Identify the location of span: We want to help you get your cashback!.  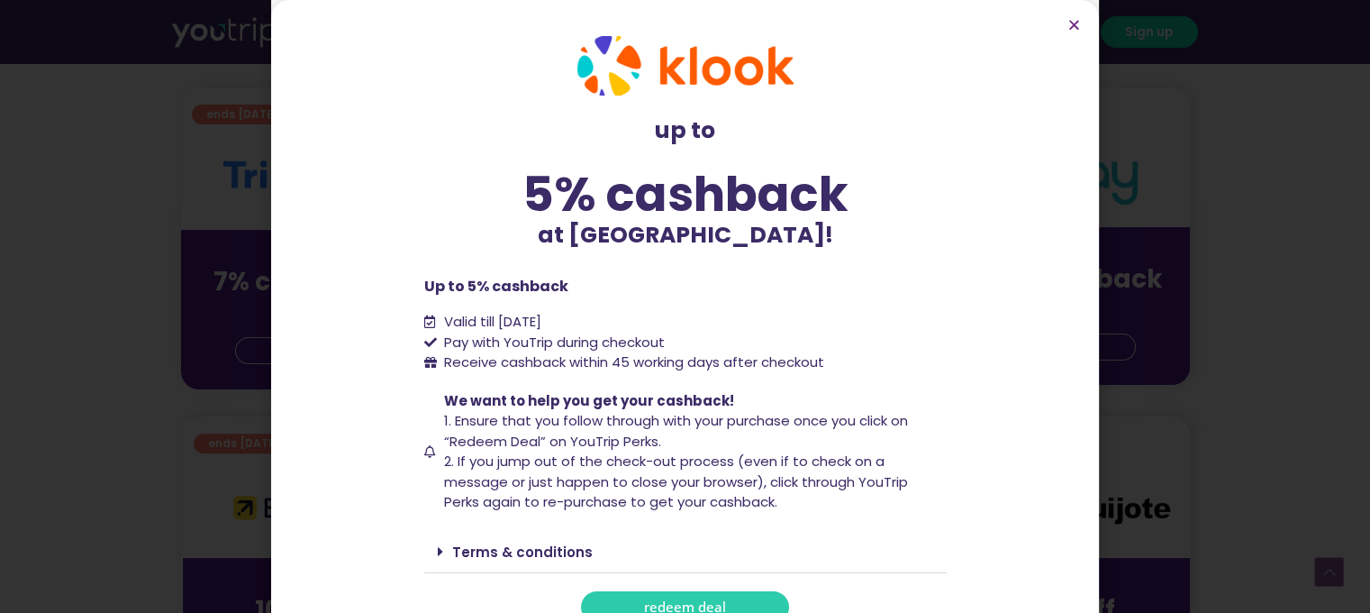
(589, 400).